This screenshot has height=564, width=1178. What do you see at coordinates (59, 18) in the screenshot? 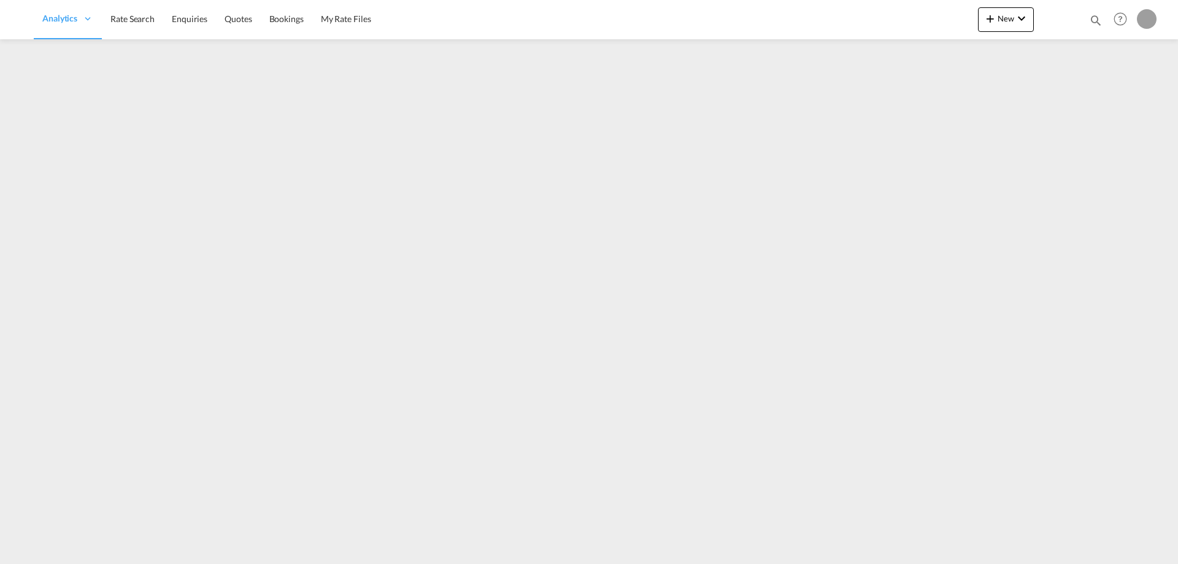
I see `span: Analytics` at bounding box center [59, 18].